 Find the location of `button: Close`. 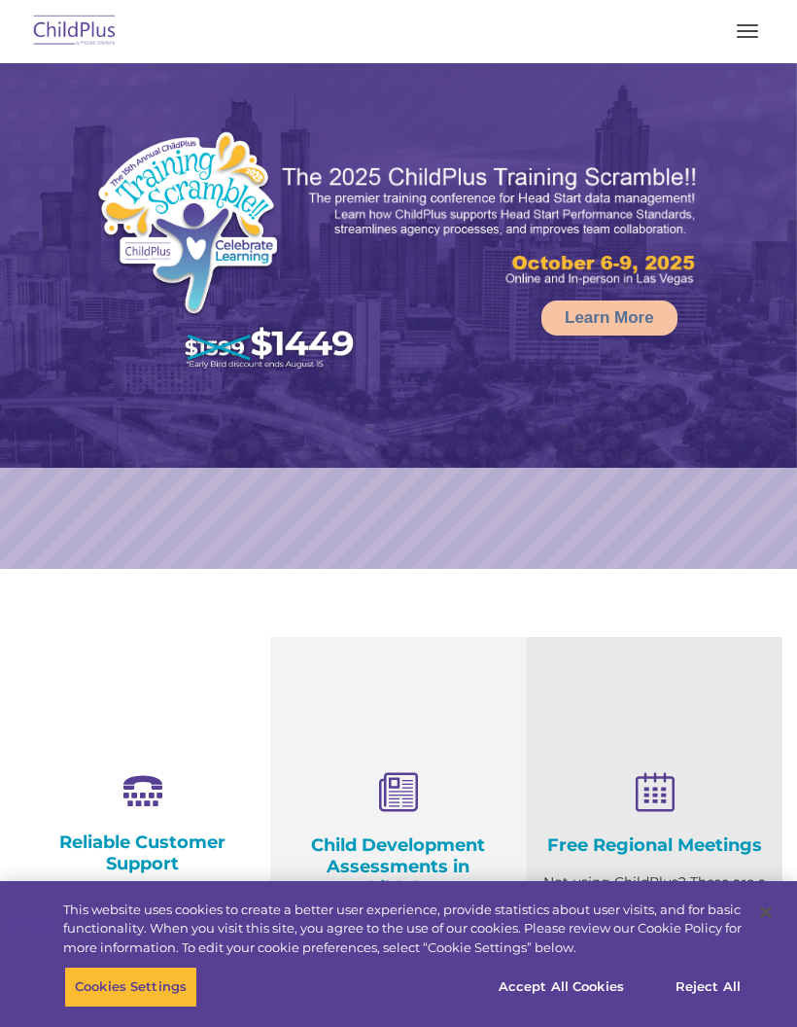

button: Close is located at coordinates (766, 912).